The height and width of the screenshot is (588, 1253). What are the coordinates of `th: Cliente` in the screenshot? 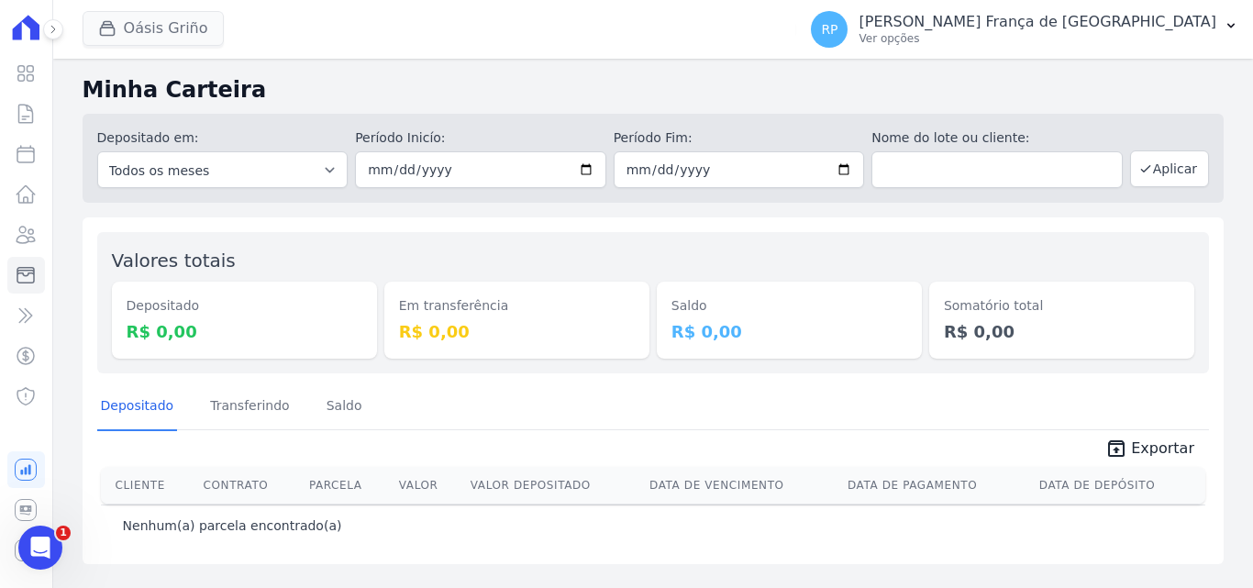 It's located at (149, 485).